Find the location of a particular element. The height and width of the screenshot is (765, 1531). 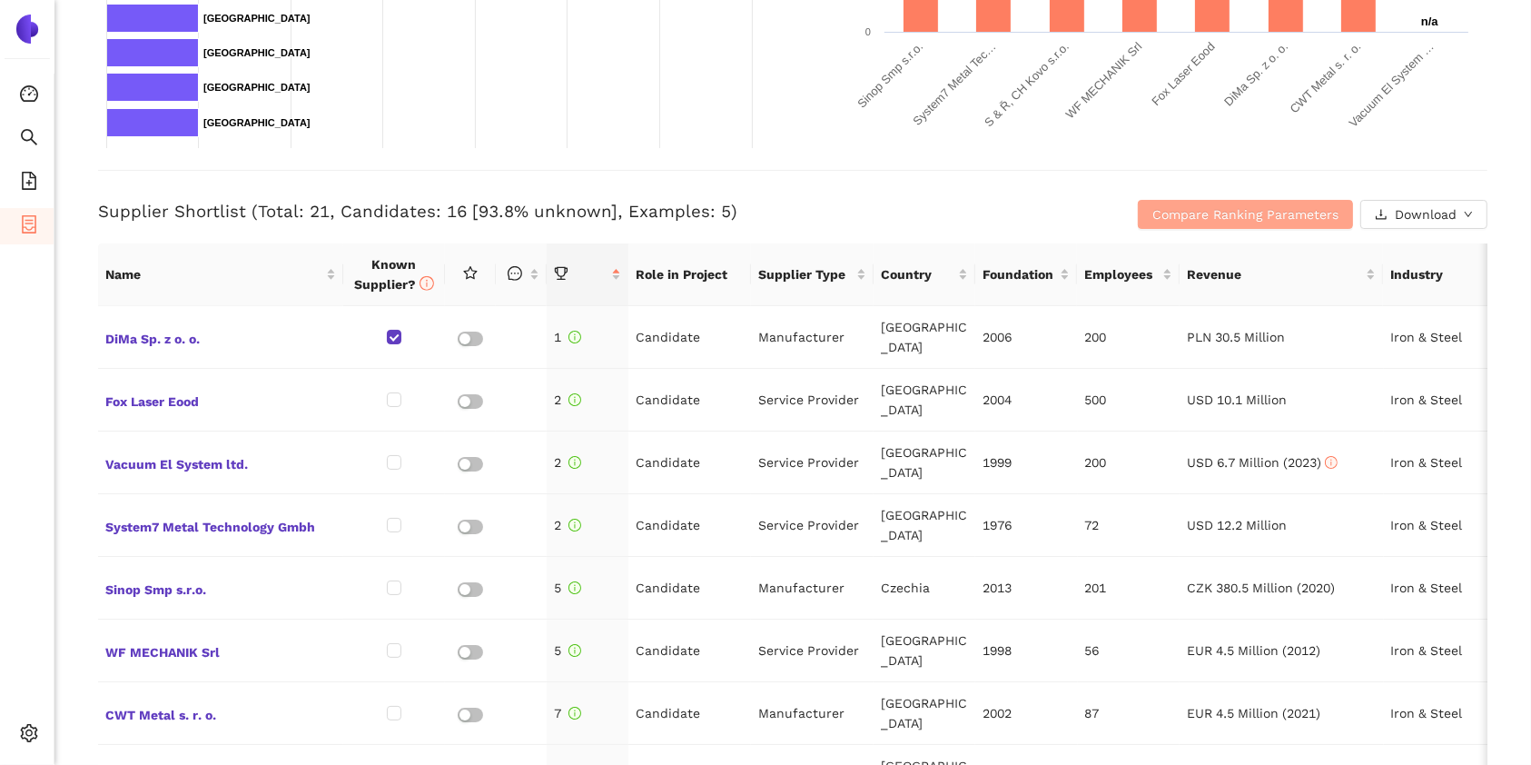

span: search is located at coordinates (29, 140).